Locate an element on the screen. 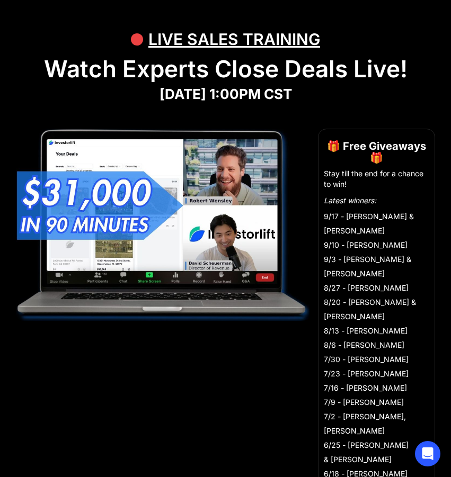 This screenshot has height=477, width=451. em: Latest winners: is located at coordinates (350, 200).